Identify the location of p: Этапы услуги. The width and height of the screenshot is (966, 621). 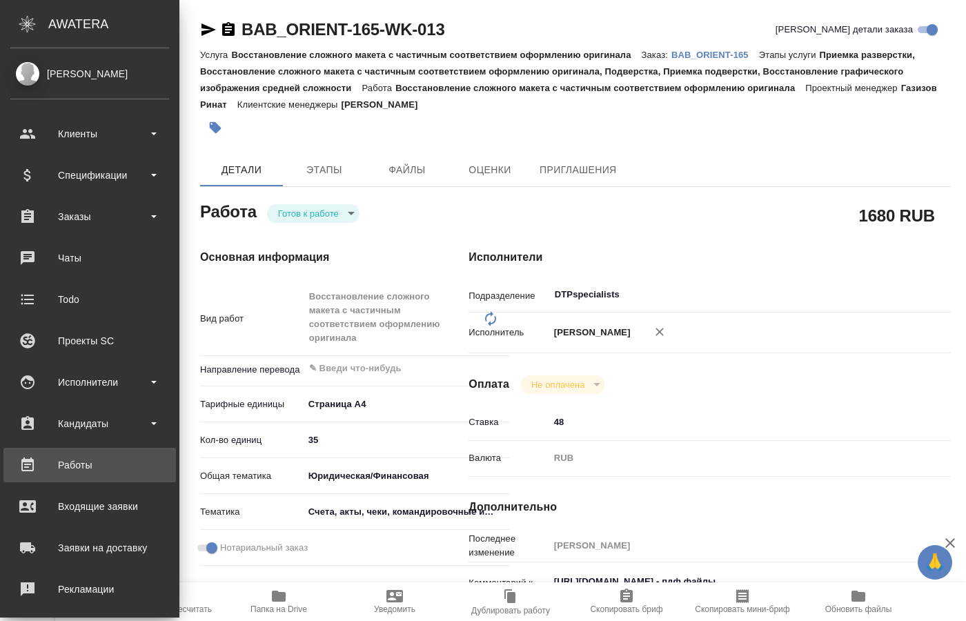
(790, 55).